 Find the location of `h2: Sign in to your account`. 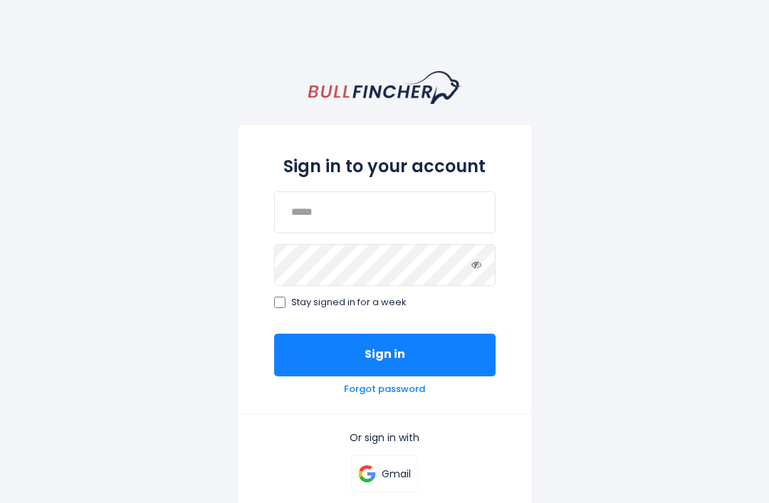

h2: Sign in to your account is located at coordinates (384, 167).